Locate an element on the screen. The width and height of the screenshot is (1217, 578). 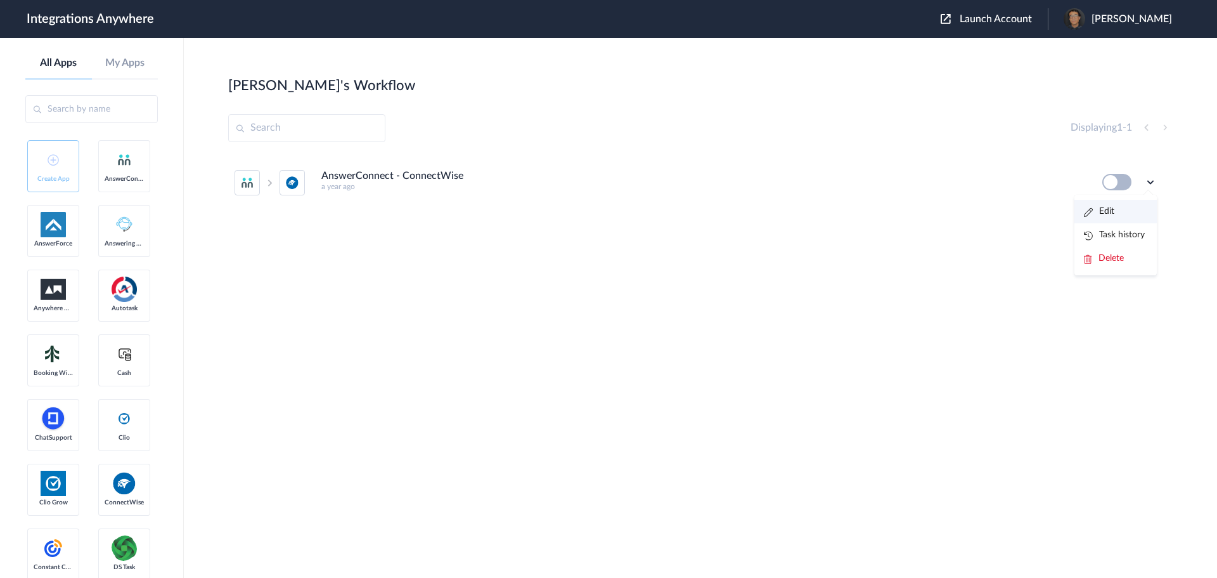
span: Booking Widget is located at coordinates (53, 373).